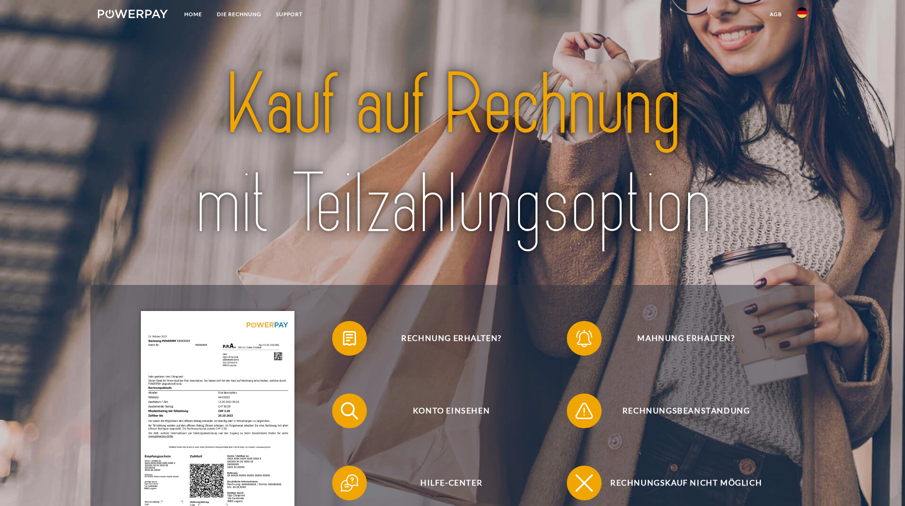 Image resolution: width=905 pixels, height=506 pixels. Describe the element at coordinates (680, 483) in the screenshot. I see `button: Rechnungskauf nicht möglich` at that location.